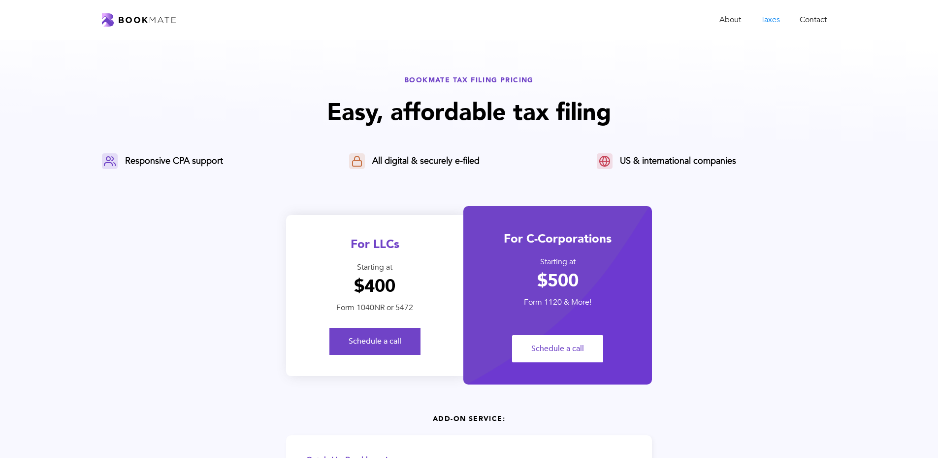 The width and height of the screenshot is (938, 458). Describe the element at coordinates (375, 307) in the screenshot. I see `div: Form 1040NR or 5472` at that location.